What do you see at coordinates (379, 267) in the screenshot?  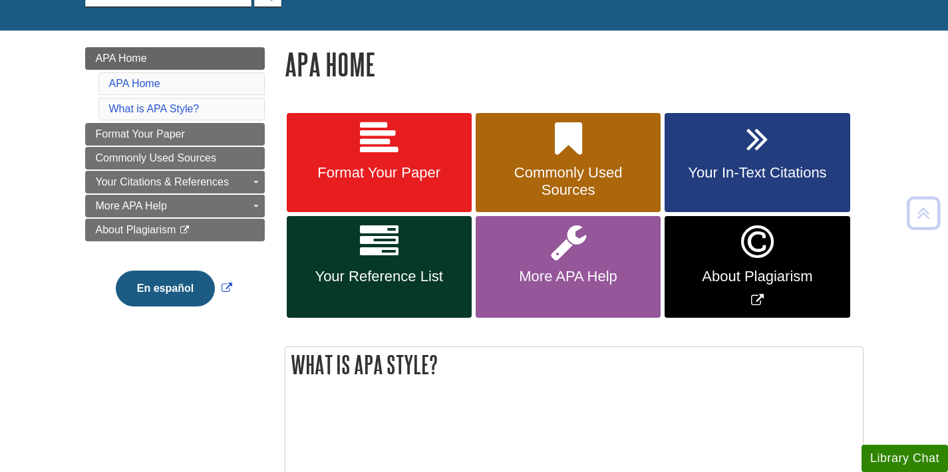 I see `a: Your Reference List` at bounding box center [379, 267].